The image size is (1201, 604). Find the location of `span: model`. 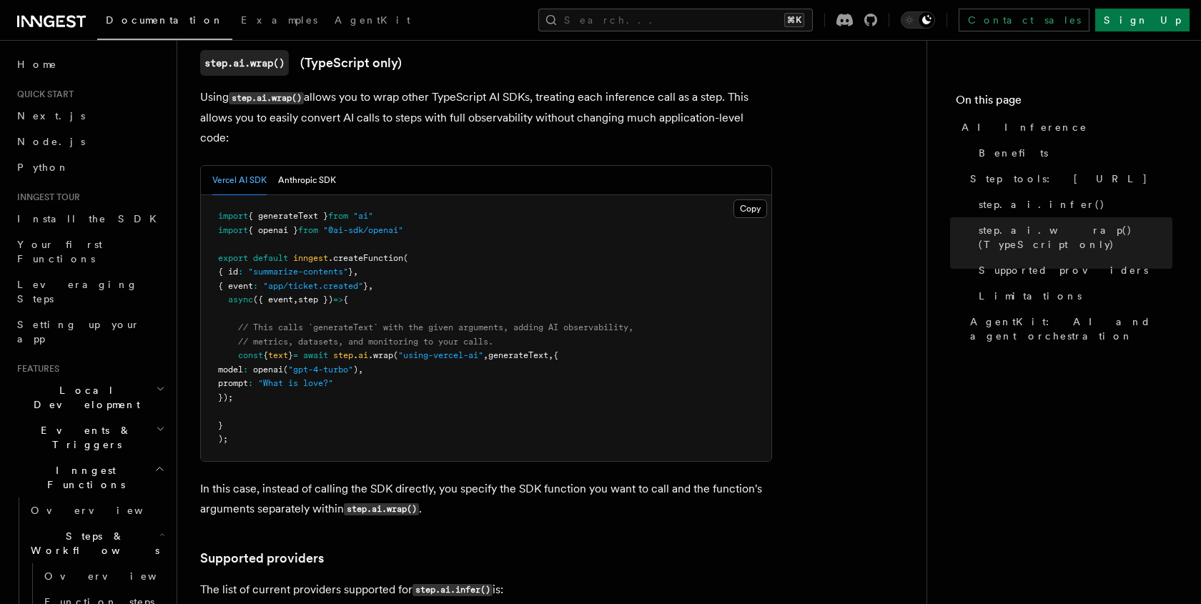

span: model is located at coordinates (230, 370).